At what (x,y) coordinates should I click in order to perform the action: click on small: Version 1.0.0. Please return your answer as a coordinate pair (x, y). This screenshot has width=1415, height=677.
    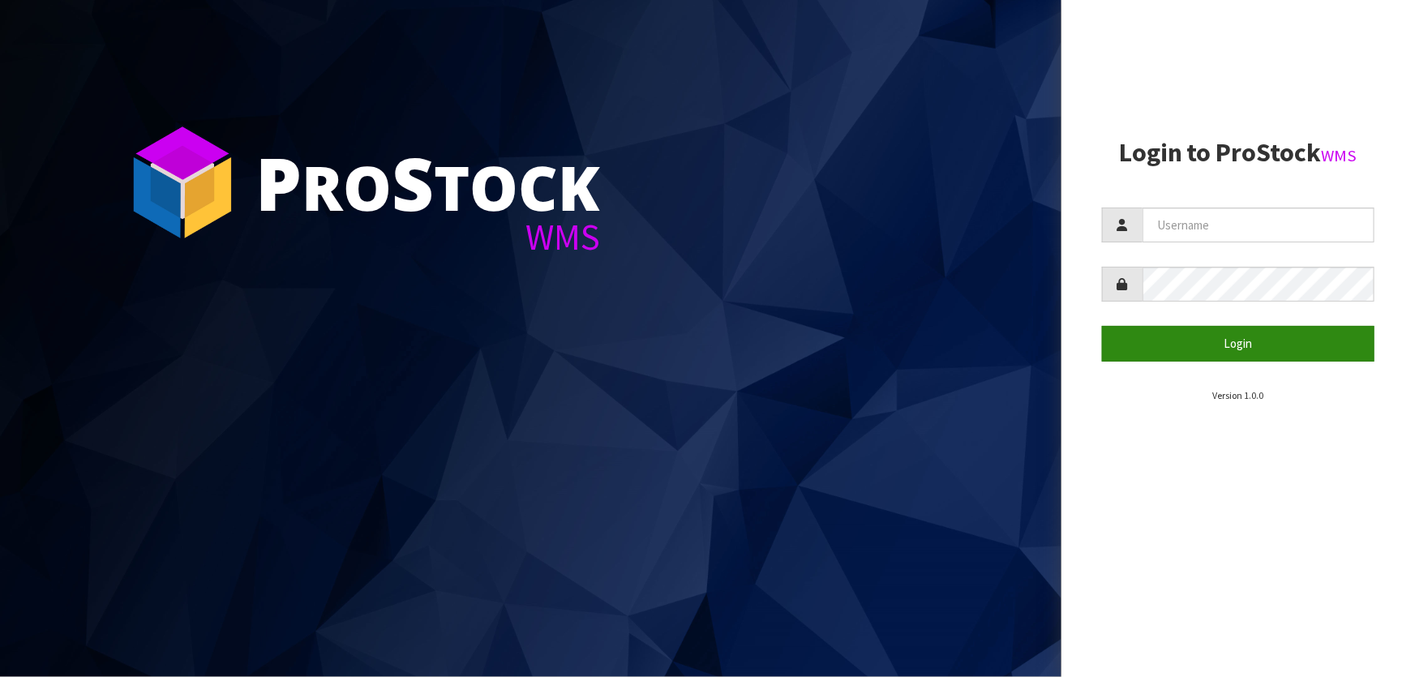
    Looking at the image, I should click on (1238, 395).